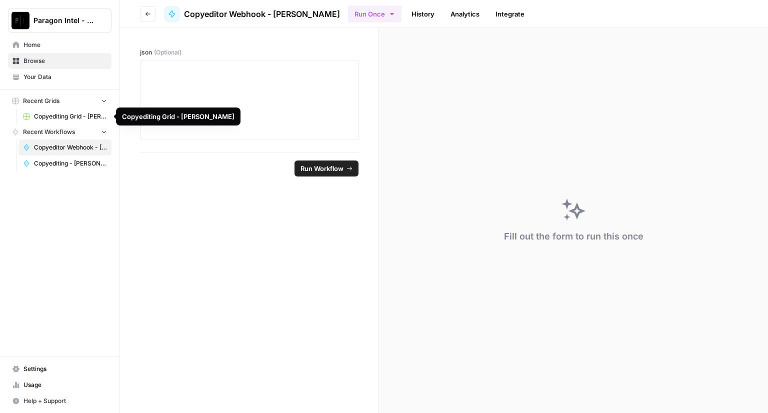  Describe the element at coordinates (65, 401) in the screenshot. I see `span: Help + Support` at that location.